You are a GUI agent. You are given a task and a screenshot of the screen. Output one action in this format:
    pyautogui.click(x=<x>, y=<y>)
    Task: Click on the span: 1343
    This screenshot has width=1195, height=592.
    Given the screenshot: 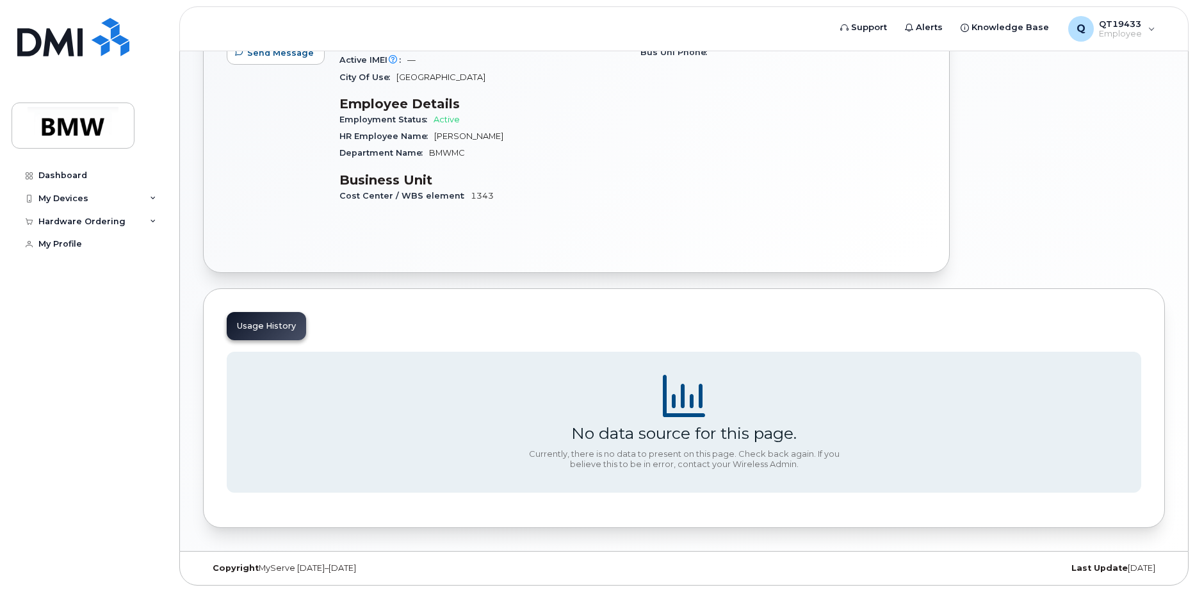 What is the action you would take?
    pyautogui.click(x=482, y=195)
    